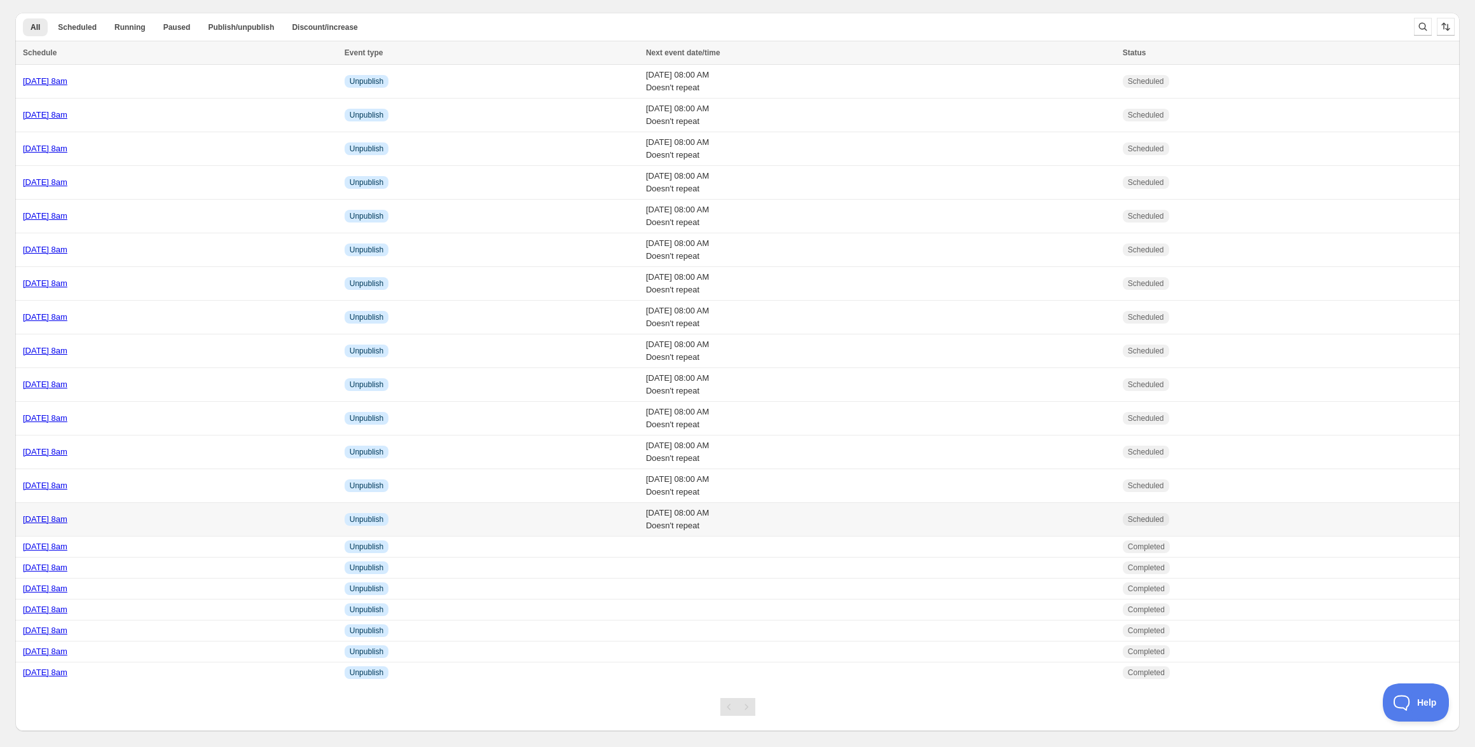 This screenshot has width=1475, height=747. What do you see at coordinates (1423, 27) in the screenshot?
I see `button: Search and filter results` at bounding box center [1423, 27].